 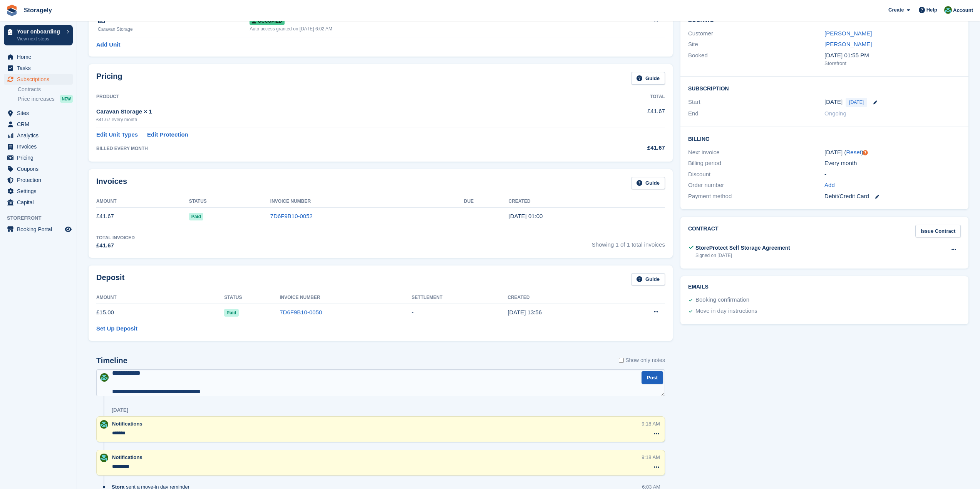 I want to click on span: Storefront, so click(x=42, y=218).